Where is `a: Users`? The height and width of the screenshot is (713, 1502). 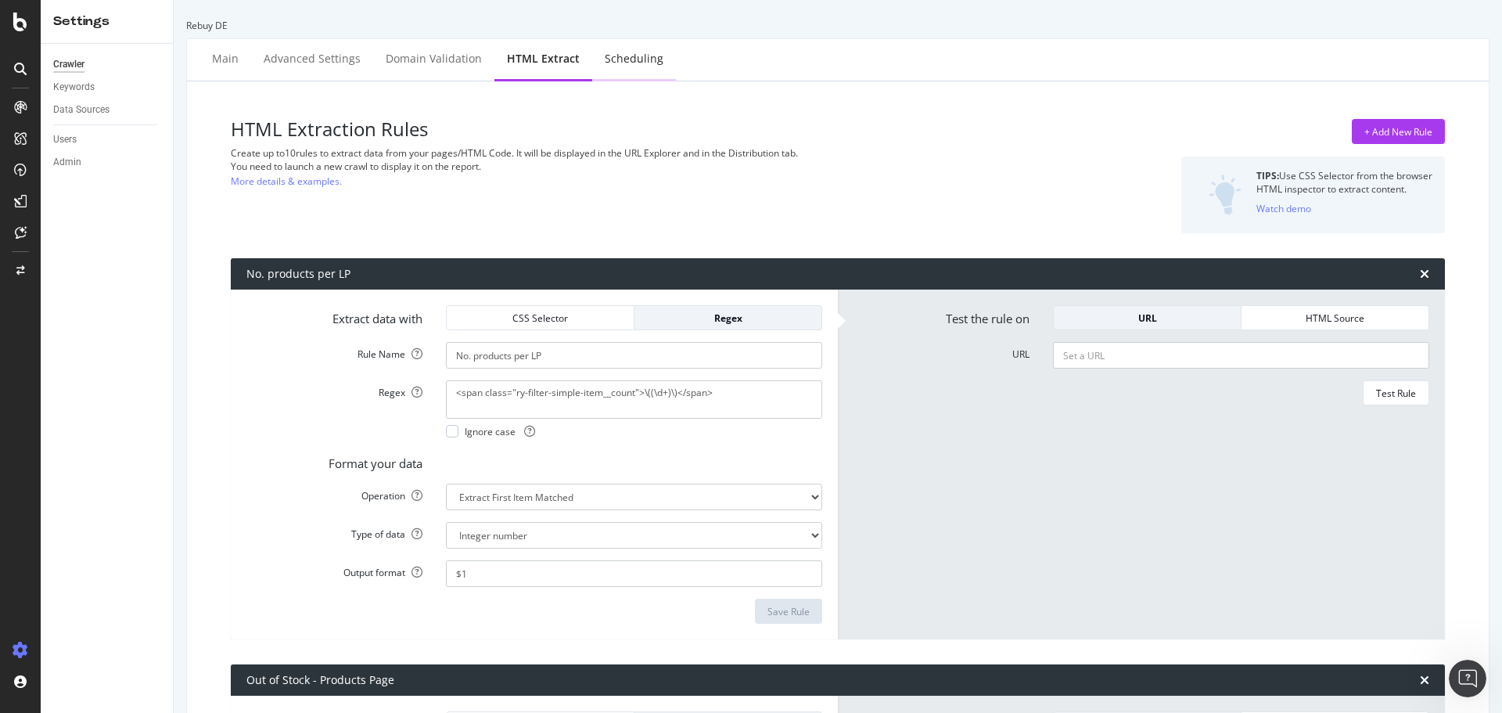
a: Users is located at coordinates (107, 139).